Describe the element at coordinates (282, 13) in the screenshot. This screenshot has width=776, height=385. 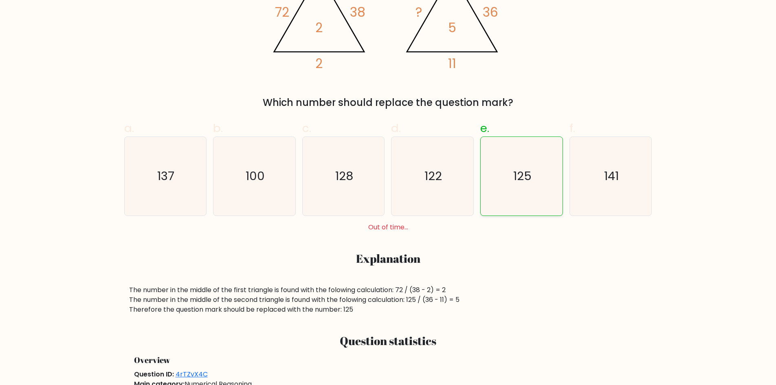
I see `tspan: 72` at that location.